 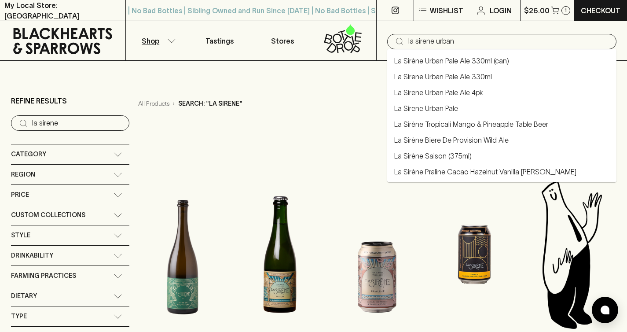 What do you see at coordinates (443, 77) in the screenshot?
I see `a: La Sirene Urban Pale Ale 330ml` at bounding box center [443, 77].